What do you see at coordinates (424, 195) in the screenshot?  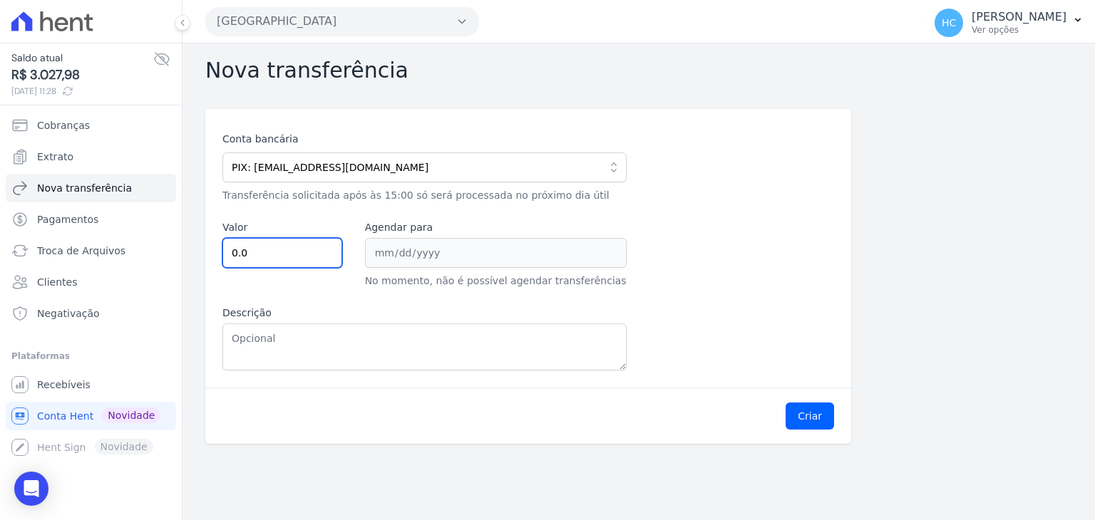 I see `p: Transferência solicitada após às 15:00 só será processada no próximo dia útil` at bounding box center [424, 195].